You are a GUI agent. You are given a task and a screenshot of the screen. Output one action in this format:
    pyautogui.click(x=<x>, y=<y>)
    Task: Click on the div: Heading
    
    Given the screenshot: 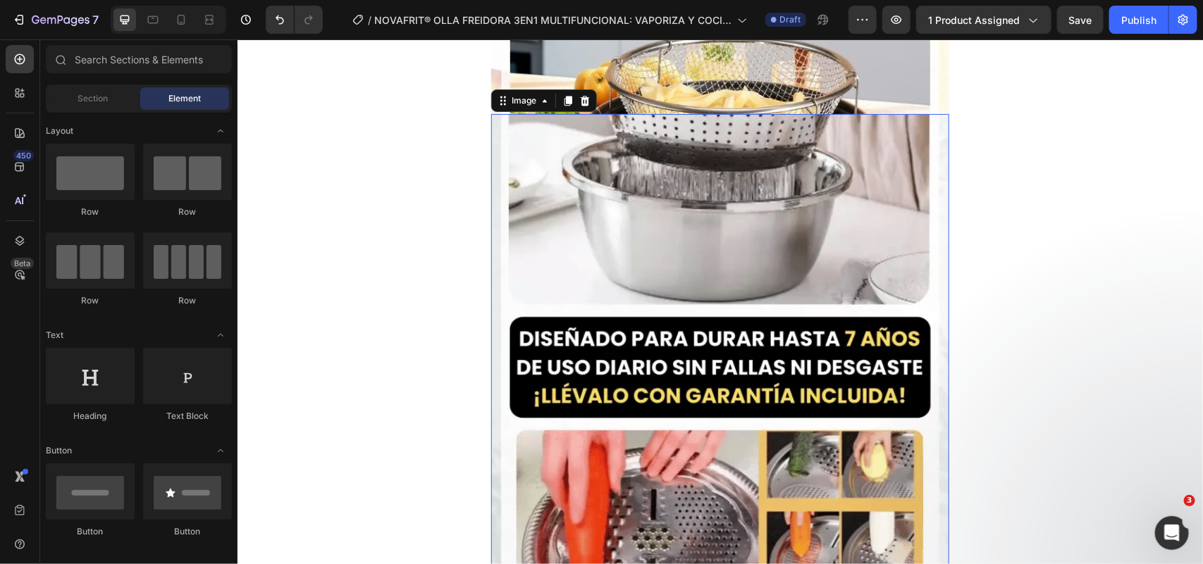 What is the action you would take?
    pyautogui.click(x=90, y=416)
    